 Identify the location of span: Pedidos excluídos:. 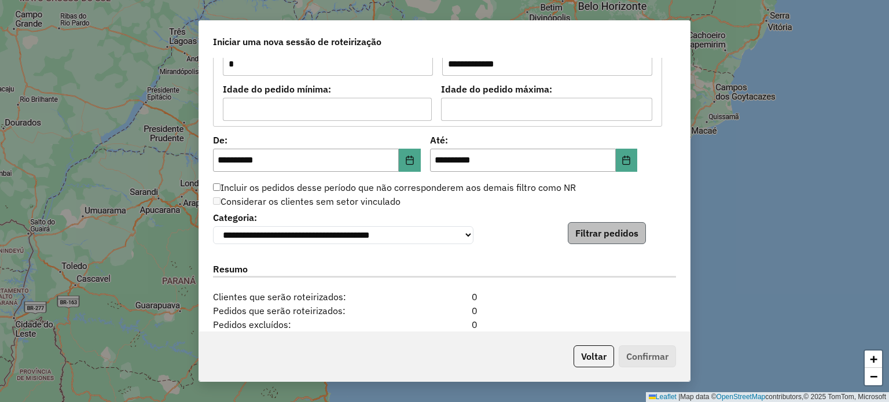
(305, 325).